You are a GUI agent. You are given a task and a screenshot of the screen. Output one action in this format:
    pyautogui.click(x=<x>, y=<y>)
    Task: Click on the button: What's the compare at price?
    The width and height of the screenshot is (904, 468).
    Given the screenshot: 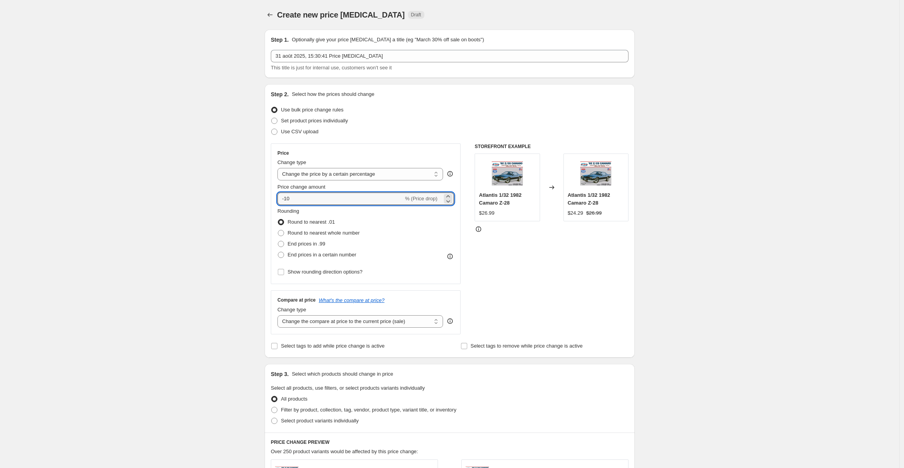 What is the action you would take?
    pyautogui.click(x=351, y=300)
    